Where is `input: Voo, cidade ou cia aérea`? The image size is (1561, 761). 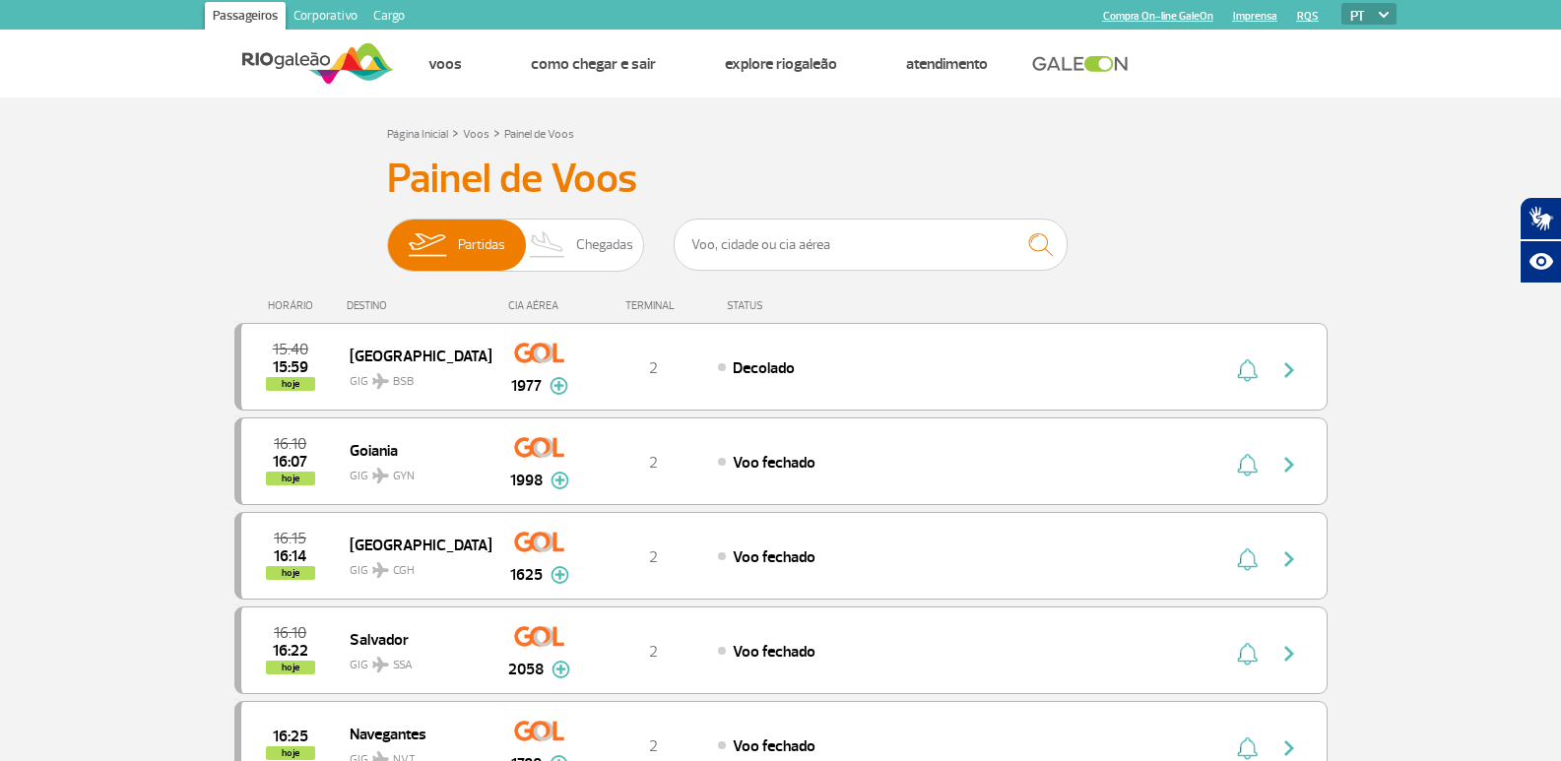
input: Voo, cidade ou cia aérea is located at coordinates (871, 244).